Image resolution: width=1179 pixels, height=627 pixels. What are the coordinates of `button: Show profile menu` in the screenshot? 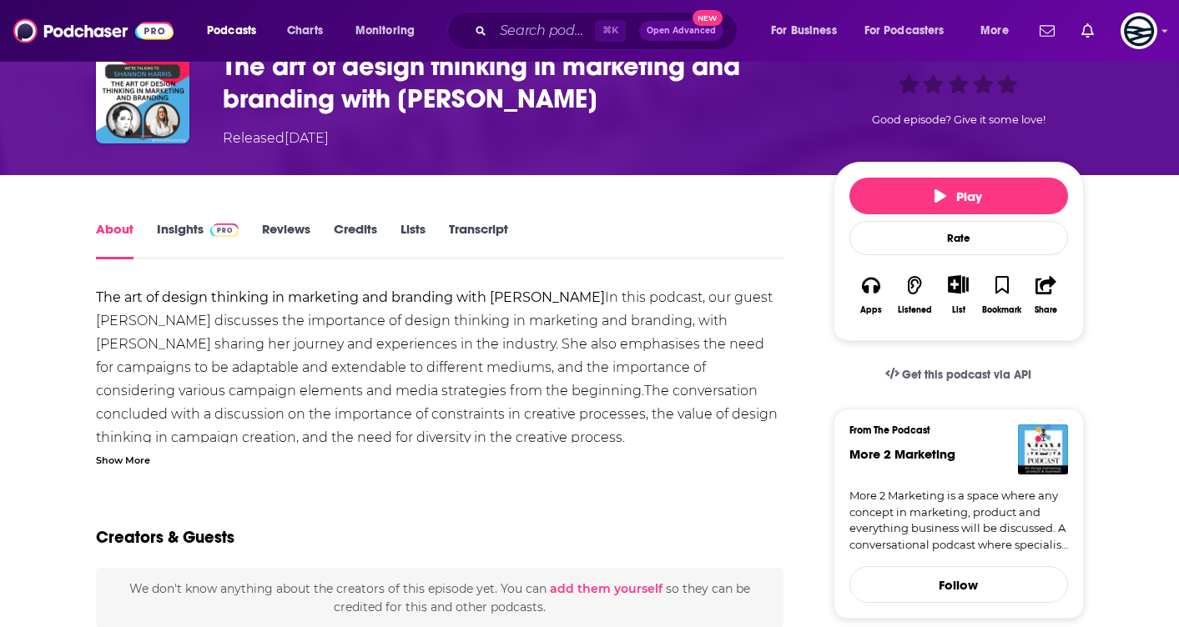 It's located at (1138, 31).